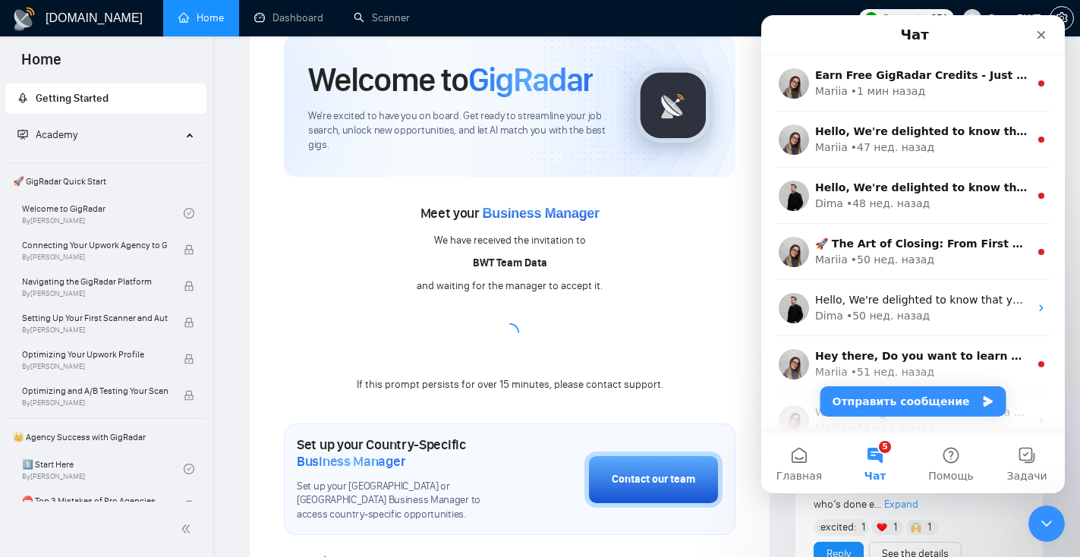 Image resolution: width=1080 pixels, height=557 pixels. I want to click on img: gigradar-logo.png, so click(673, 106).